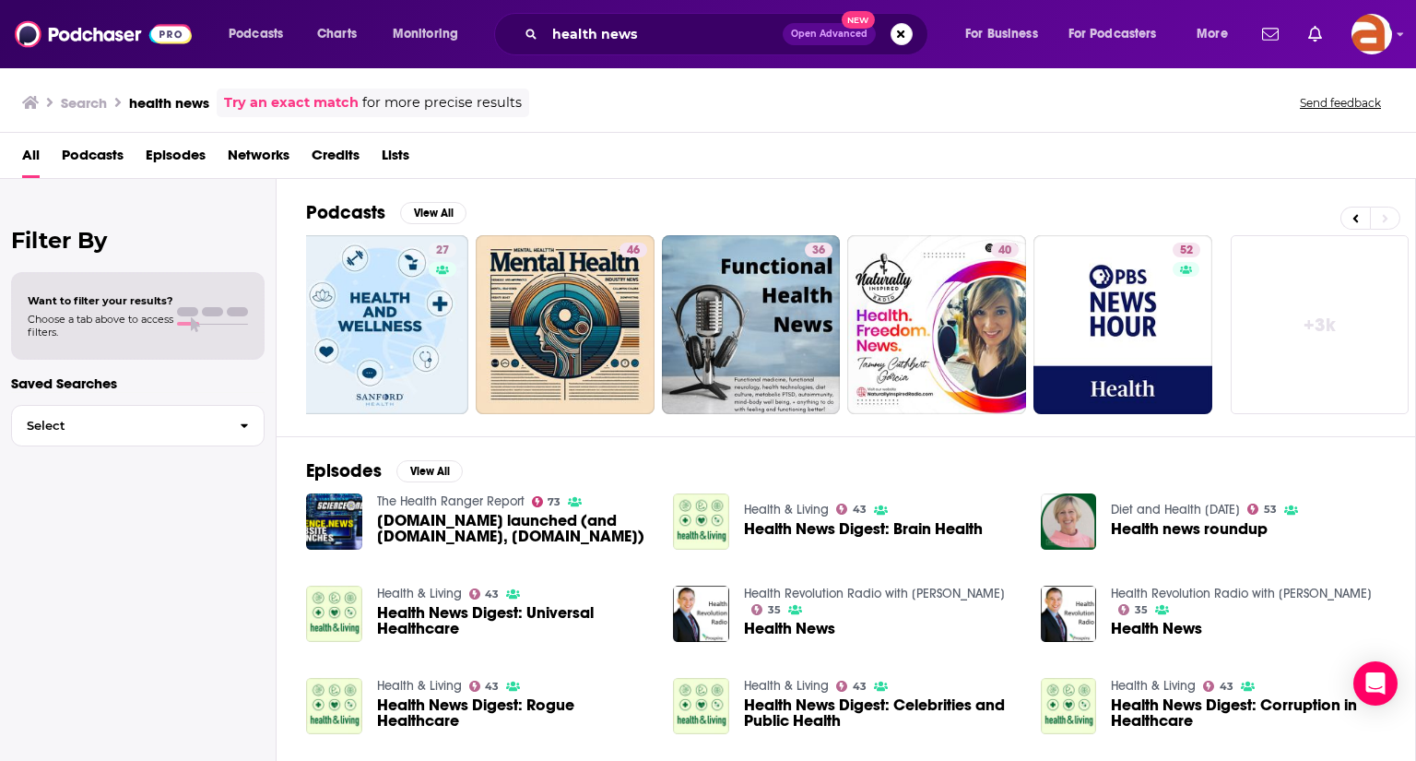 The image size is (1416, 761). Describe the element at coordinates (1262, 509) in the screenshot. I see `a: 53` at that location.